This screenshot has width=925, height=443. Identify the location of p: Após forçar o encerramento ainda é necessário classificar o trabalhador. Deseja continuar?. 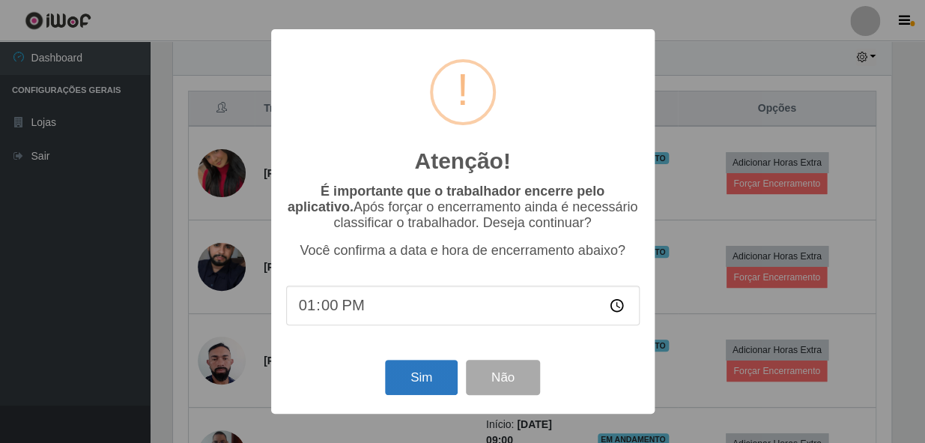
(463, 207).